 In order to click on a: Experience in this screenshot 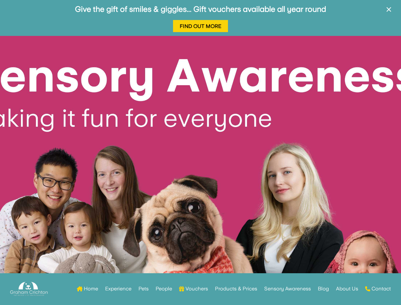, I will do `click(118, 289)`.